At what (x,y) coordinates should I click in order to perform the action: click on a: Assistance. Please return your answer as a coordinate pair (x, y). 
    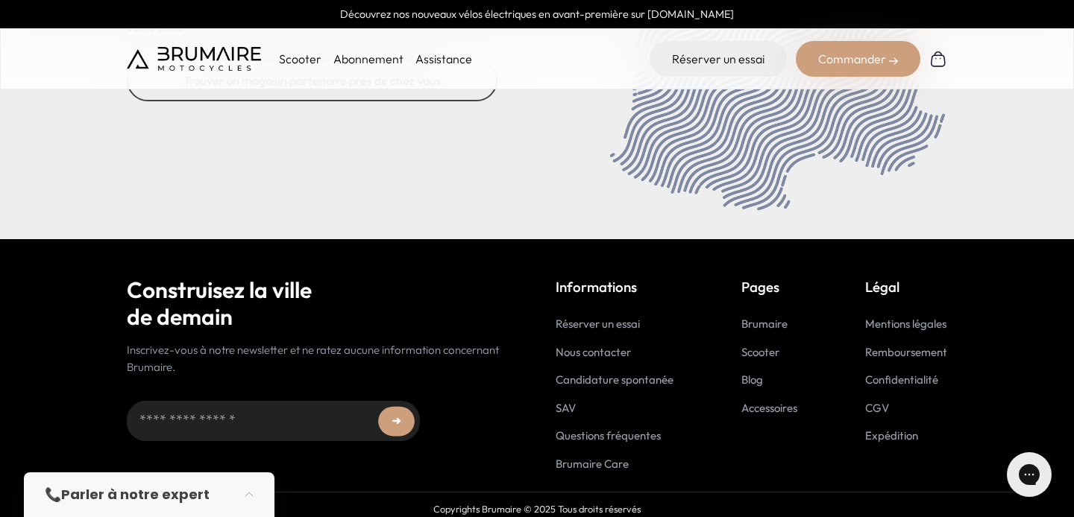
    Looking at the image, I should click on (444, 59).